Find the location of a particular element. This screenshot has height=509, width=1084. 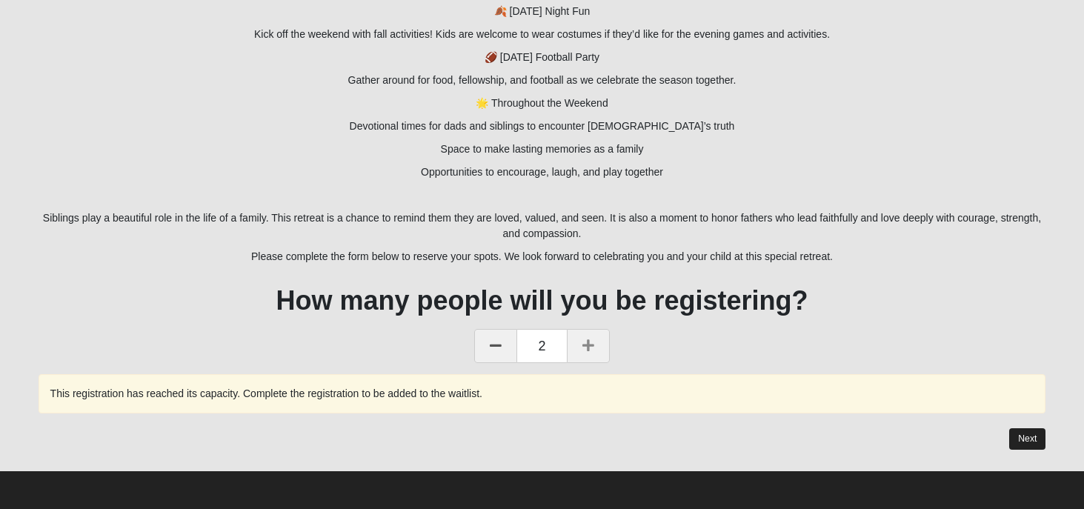

p: Kick off the weekend with fall activities! Kids are welcome to wear costumes if they’d like for t... is located at coordinates (543, 34).